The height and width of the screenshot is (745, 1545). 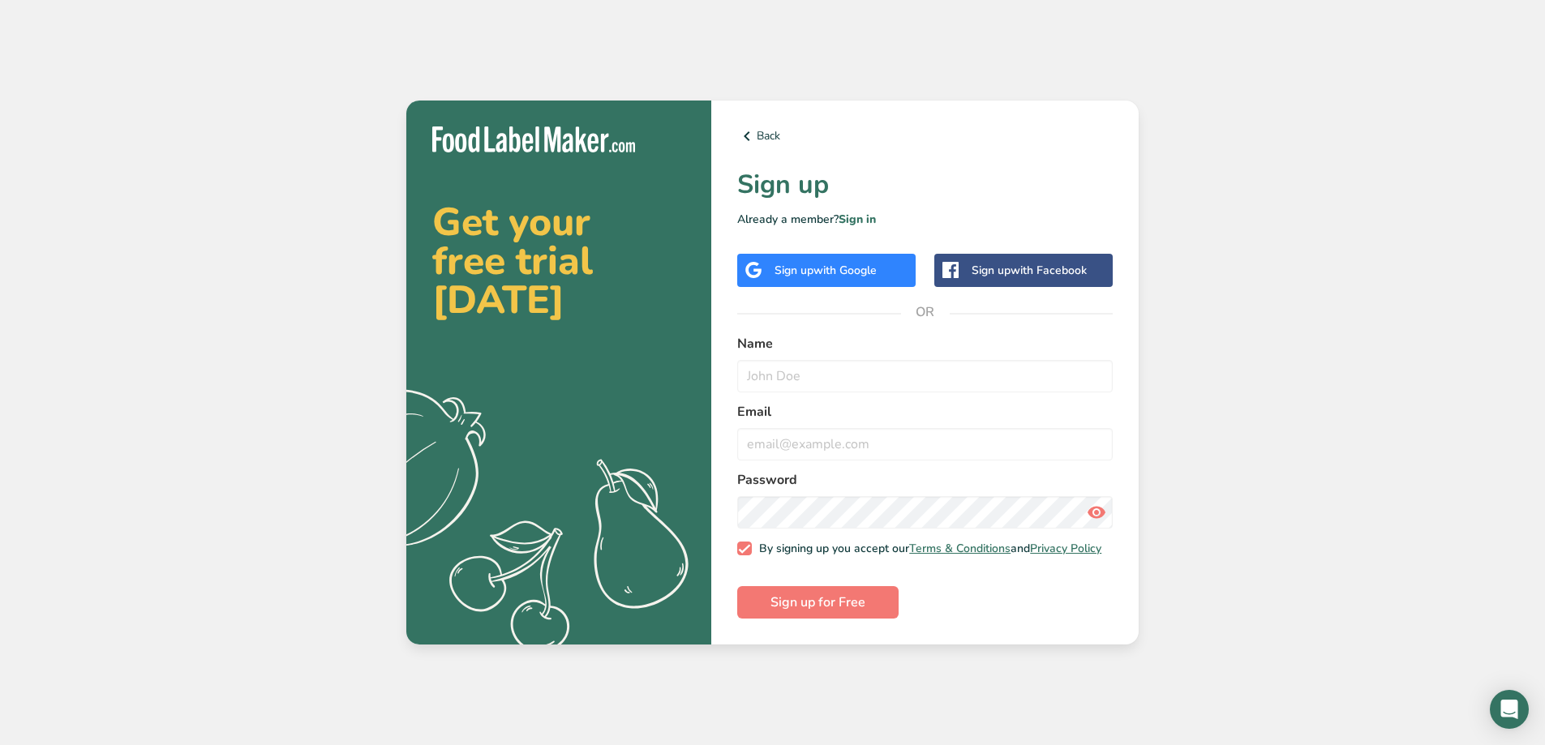 What do you see at coordinates (925, 445) in the screenshot?
I see `input: email@example.com` at bounding box center [925, 445].